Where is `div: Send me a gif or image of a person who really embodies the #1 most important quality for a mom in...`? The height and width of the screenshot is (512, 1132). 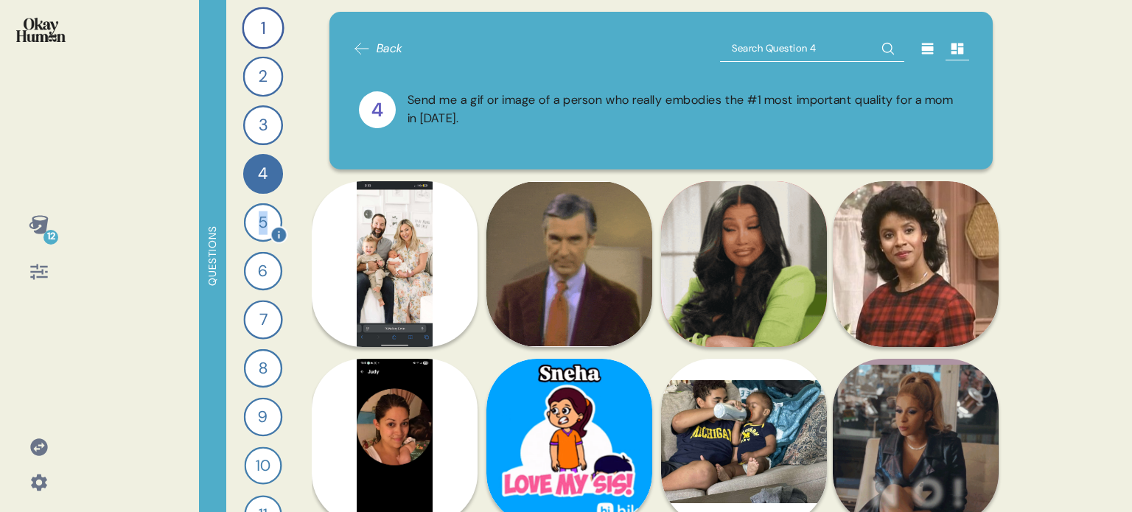 div: Send me a gif or image of a person who really embodies the #1 most important quality for a mom in... is located at coordinates (686, 110).